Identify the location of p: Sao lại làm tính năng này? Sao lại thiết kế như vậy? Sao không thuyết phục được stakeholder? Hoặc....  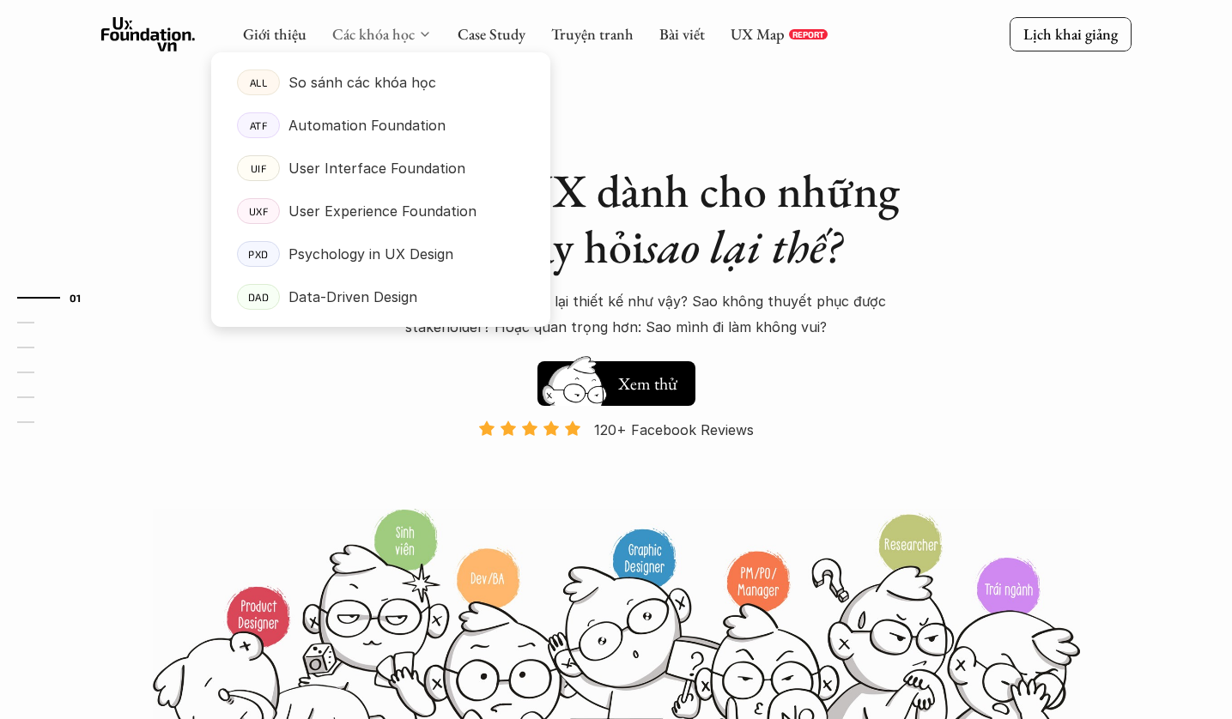
(616, 314).